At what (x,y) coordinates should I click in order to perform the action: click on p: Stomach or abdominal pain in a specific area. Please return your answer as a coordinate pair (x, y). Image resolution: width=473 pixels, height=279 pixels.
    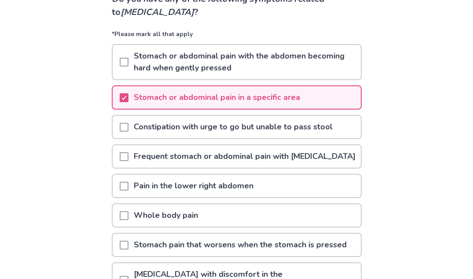
    Looking at the image, I should click on (217, 97).